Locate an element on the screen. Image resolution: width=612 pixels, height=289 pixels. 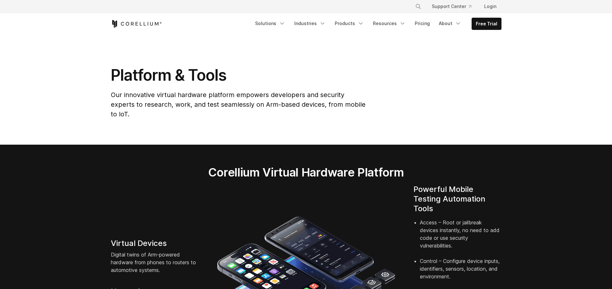
p: Digital twins of Arm-powered hardware from phones to routers to automotive systems. is located at coordinates (155, 262).